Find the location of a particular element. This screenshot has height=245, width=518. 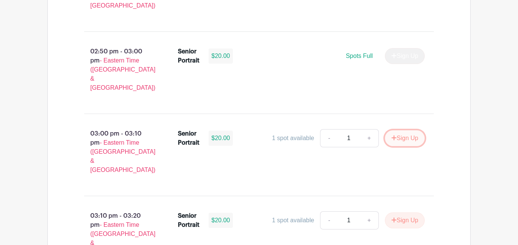

span: Spots Full is located at coordinates (359, 56).